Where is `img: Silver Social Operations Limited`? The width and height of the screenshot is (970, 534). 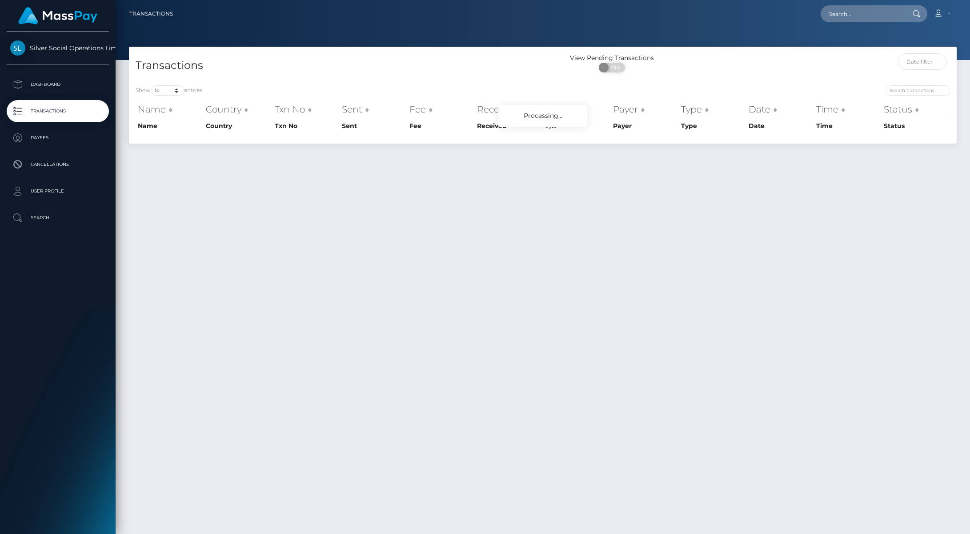 img: Silver Social Operations Limited is located at coordinates (18, 48).